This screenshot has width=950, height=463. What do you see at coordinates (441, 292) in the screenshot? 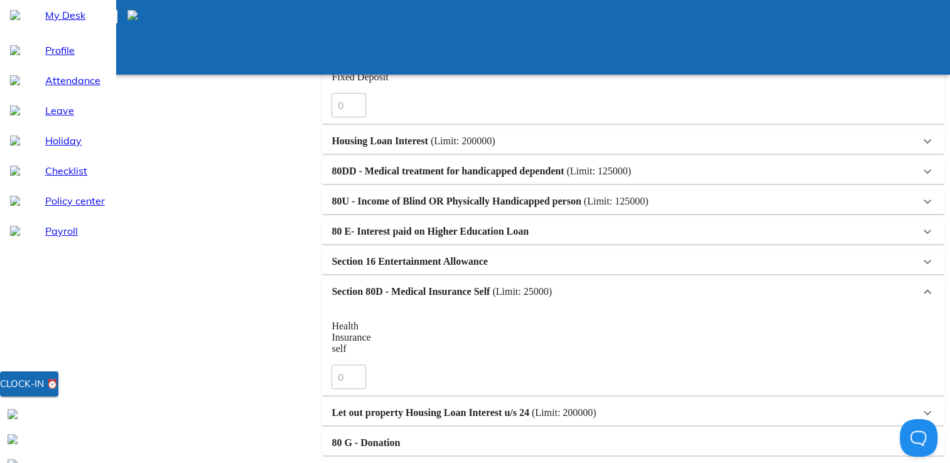
I see `div: (Limit: 25000)` at bounding box center [441, 292].